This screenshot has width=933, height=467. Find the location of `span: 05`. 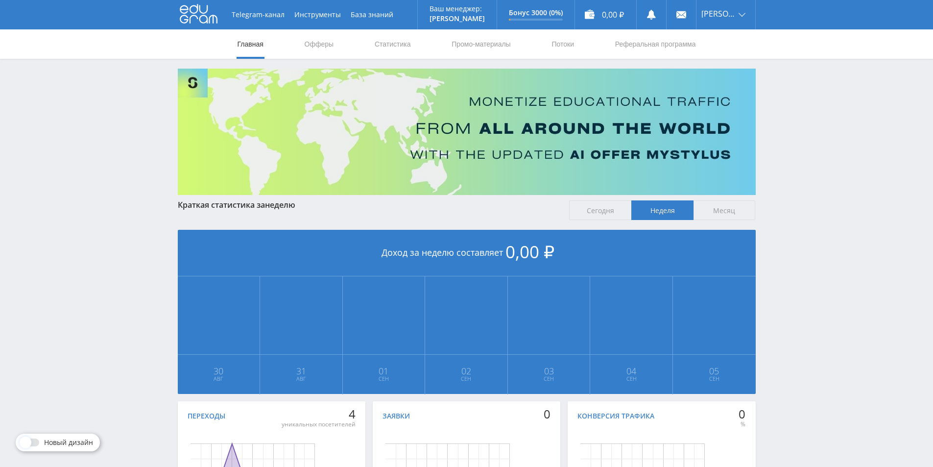

span: 05 is located at coordinates (714, 371).